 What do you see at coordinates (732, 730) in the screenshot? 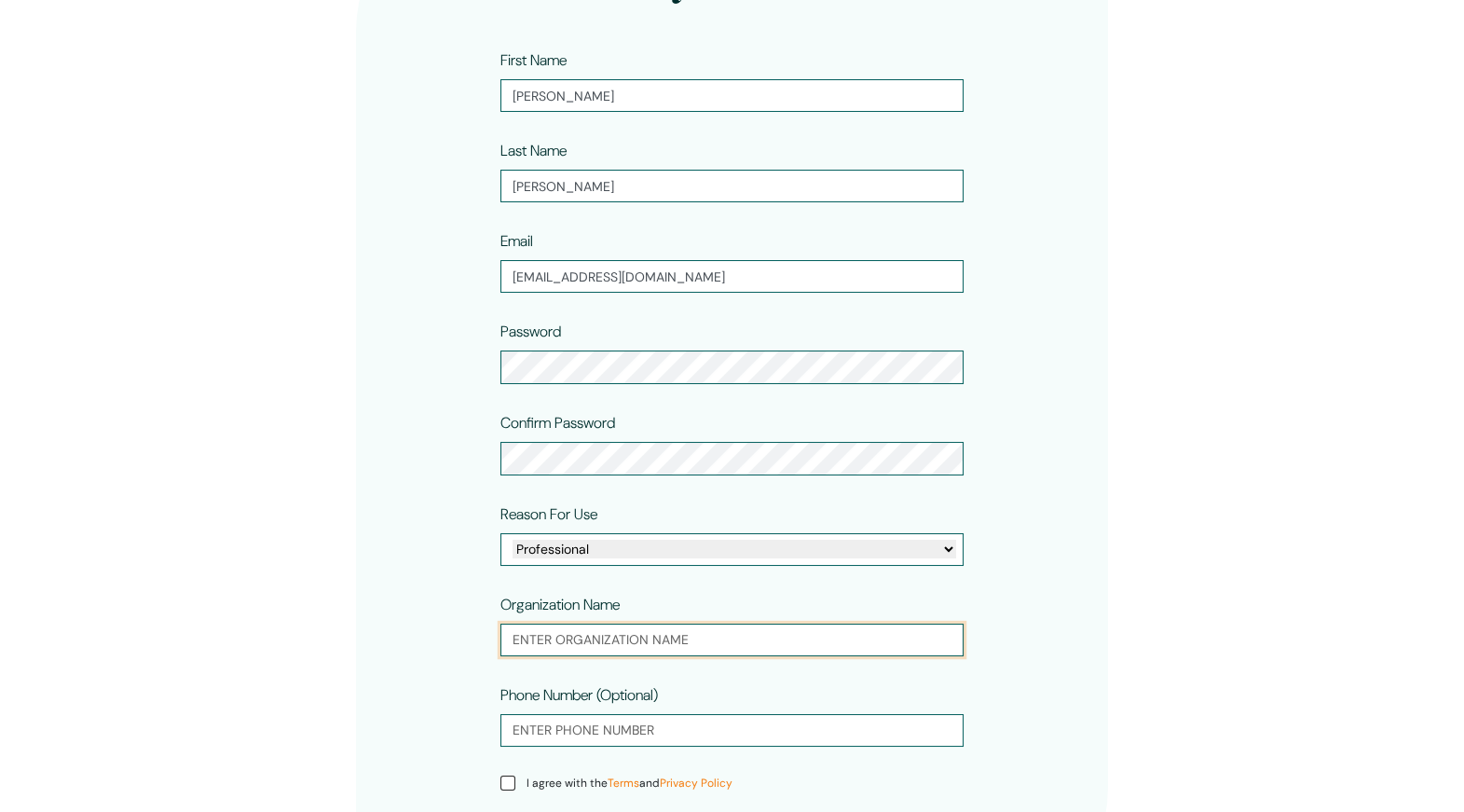
I see `input: Enter phone number` at bounding box center [732, 730].